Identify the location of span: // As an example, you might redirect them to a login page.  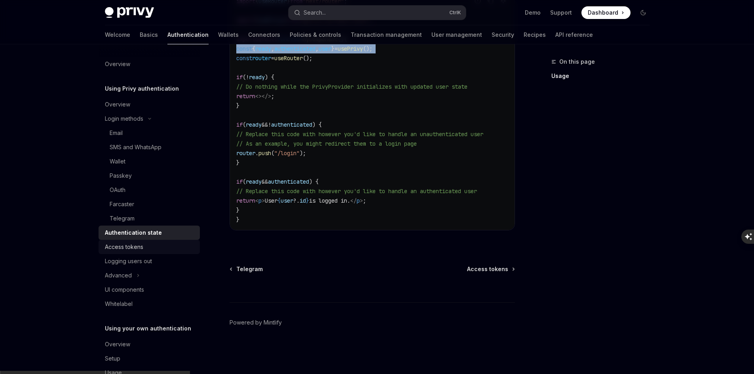
(327, 144).